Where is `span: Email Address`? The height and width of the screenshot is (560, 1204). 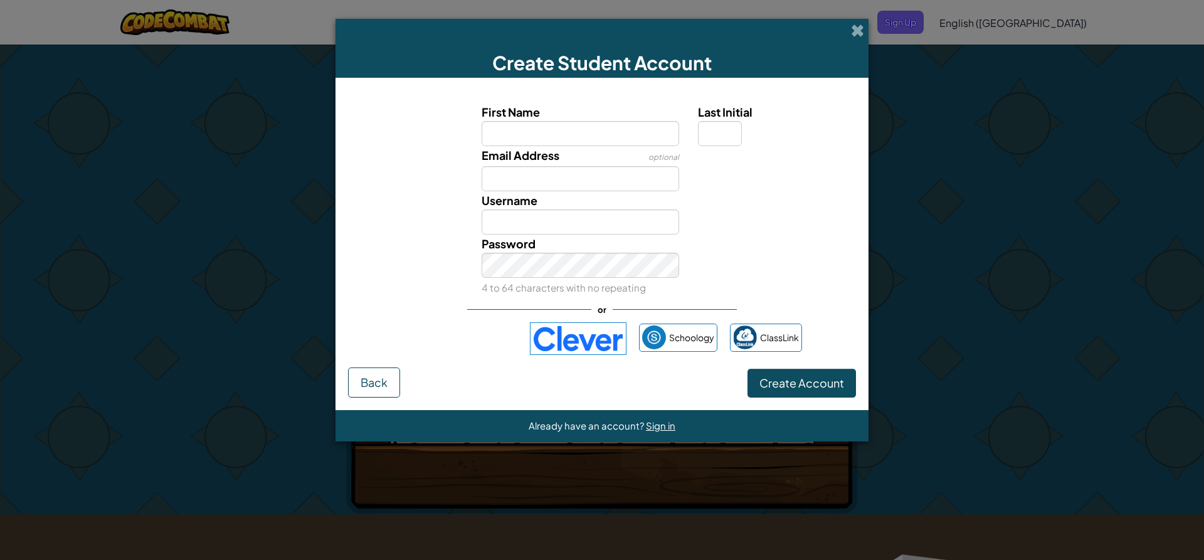 span: Email Address is located at coordinates (521, 155).